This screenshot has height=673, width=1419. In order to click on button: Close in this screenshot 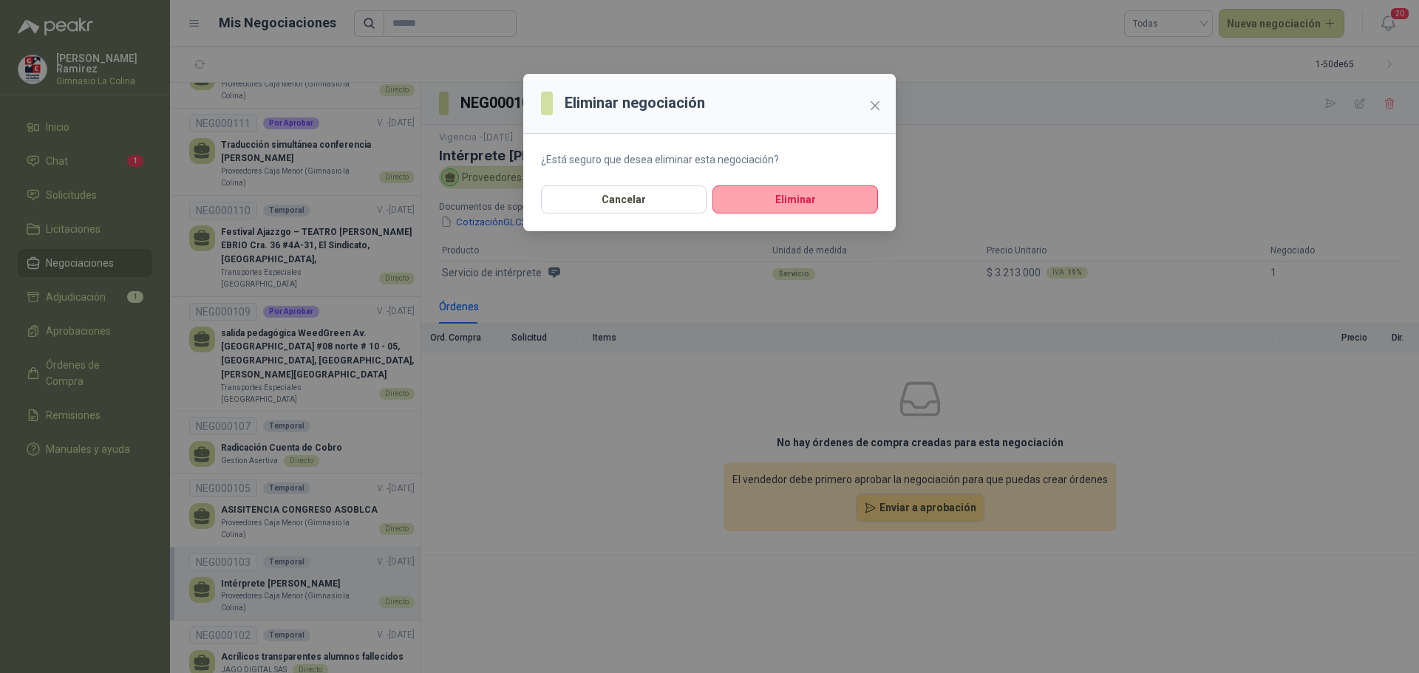, I will do `click(875, 106)`.